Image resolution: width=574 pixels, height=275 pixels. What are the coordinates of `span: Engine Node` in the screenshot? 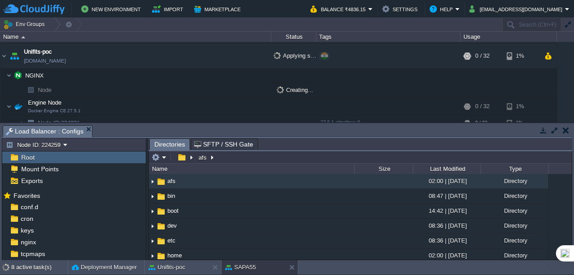 It's located at (45, 102).